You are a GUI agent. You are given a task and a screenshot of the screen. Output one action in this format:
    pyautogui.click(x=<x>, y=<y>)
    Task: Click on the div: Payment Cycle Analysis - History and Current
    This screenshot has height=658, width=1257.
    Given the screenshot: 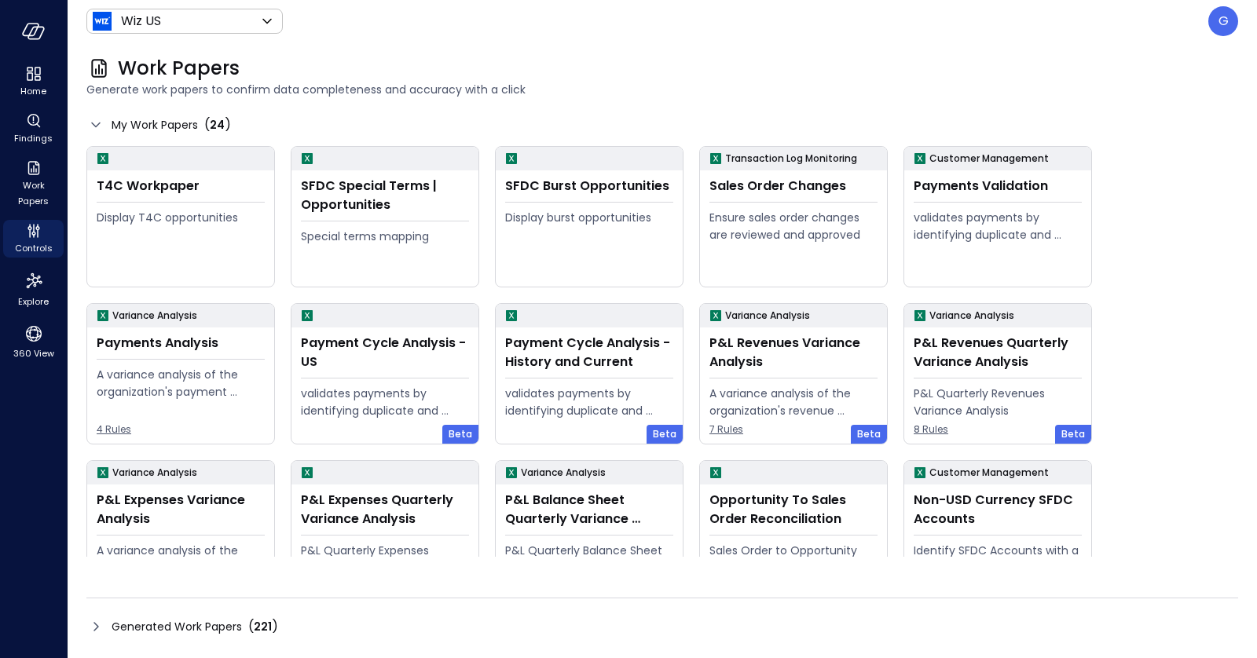 What is the action you would take?
    pyautogui.click(x=589, y=353)
    